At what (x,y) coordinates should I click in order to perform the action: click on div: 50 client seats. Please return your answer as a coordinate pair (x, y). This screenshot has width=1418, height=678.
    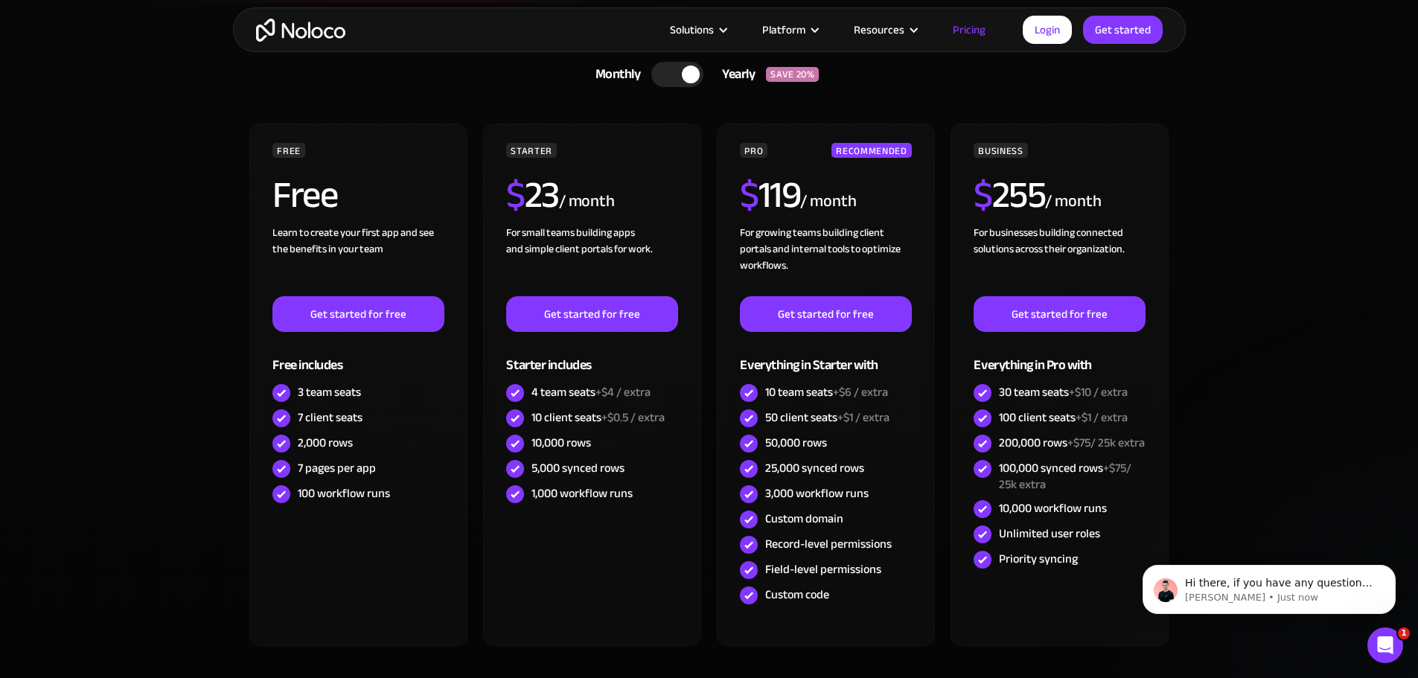
    Looking at the image, I should click on (827, 417).